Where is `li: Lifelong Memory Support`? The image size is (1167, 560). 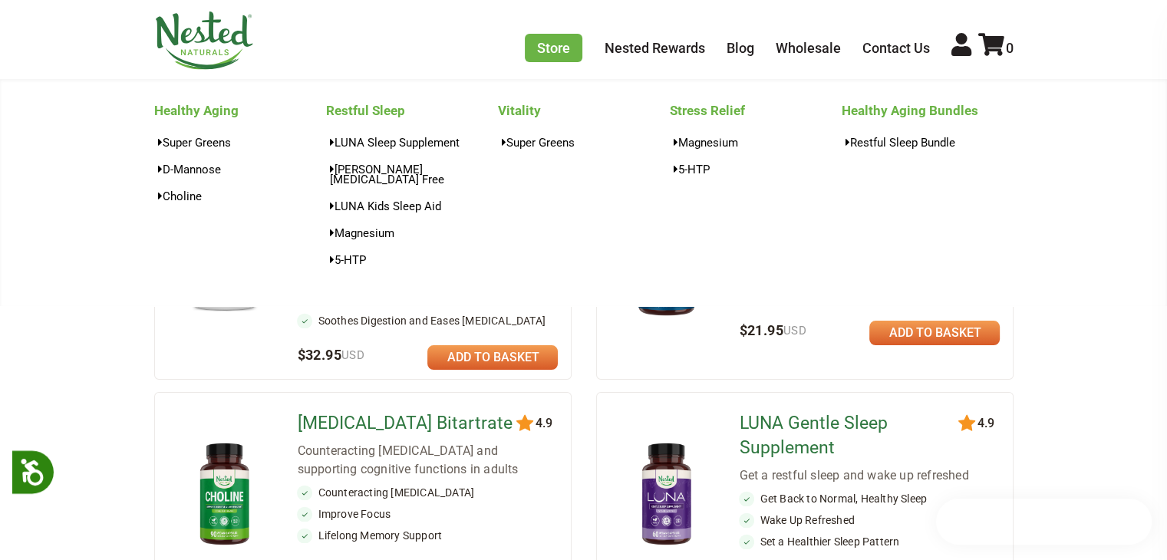
li: Lifelong Memory Support is located at coordinates (427, 536).